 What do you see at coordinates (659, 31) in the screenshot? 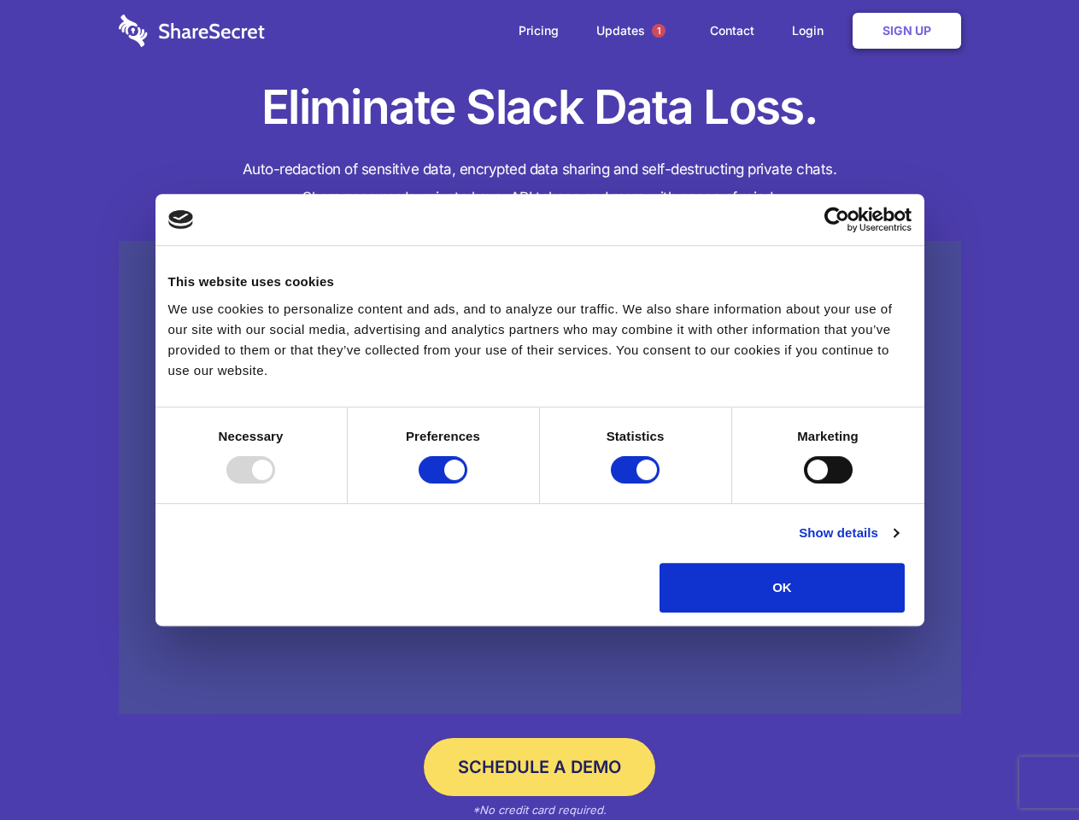
I see `span: 1` at bounding box center [659, 31].